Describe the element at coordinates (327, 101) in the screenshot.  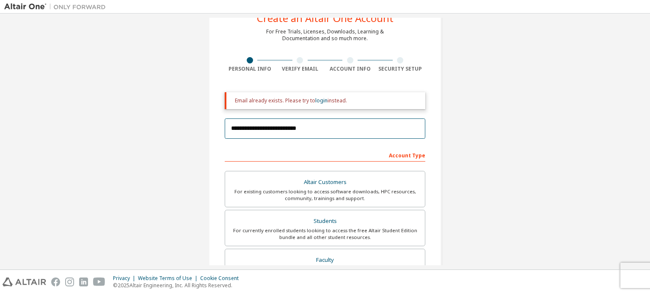
I see `div: Email already exists. Please try to instead.` at that location.